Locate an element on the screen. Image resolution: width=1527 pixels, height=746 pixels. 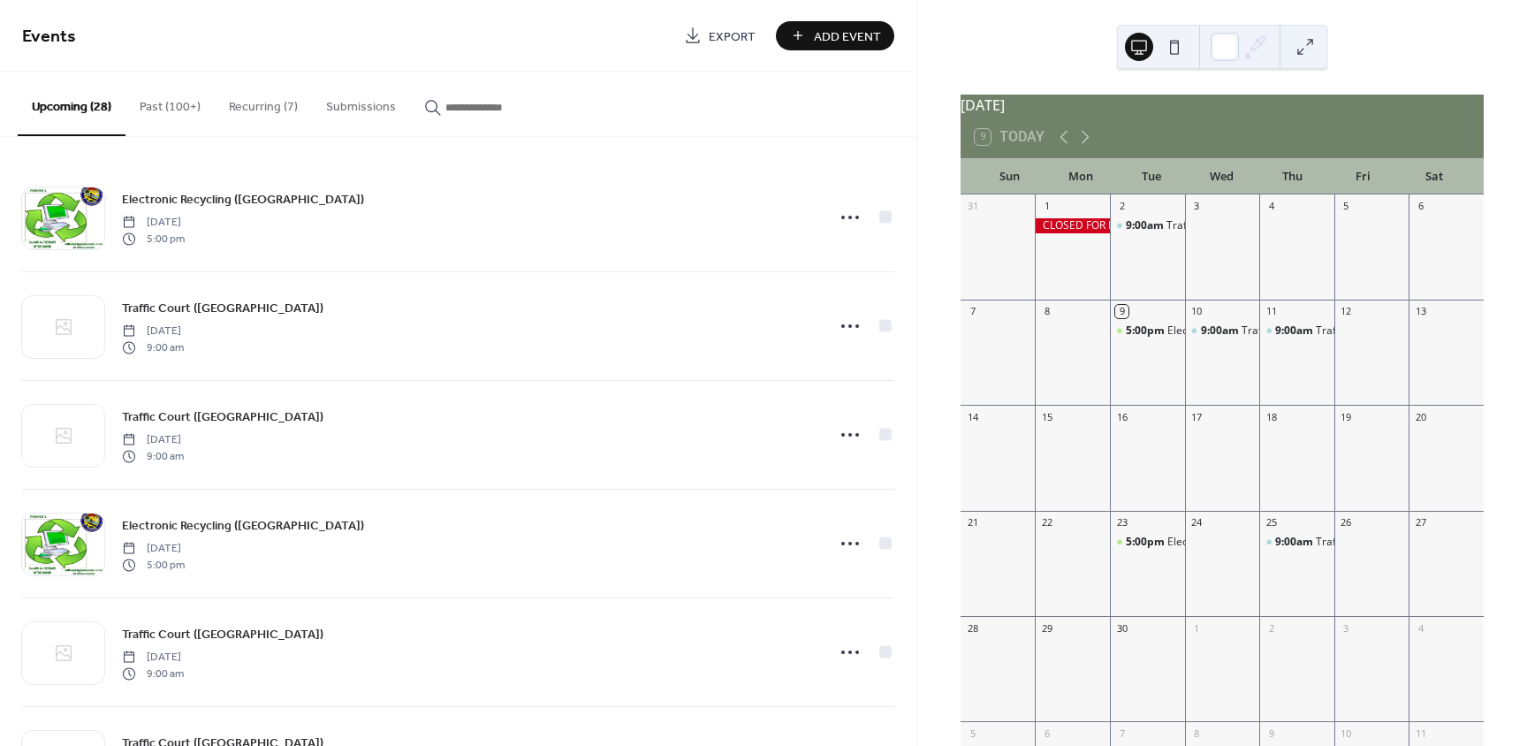
div: Fri is located at coordinates (1363, 177).